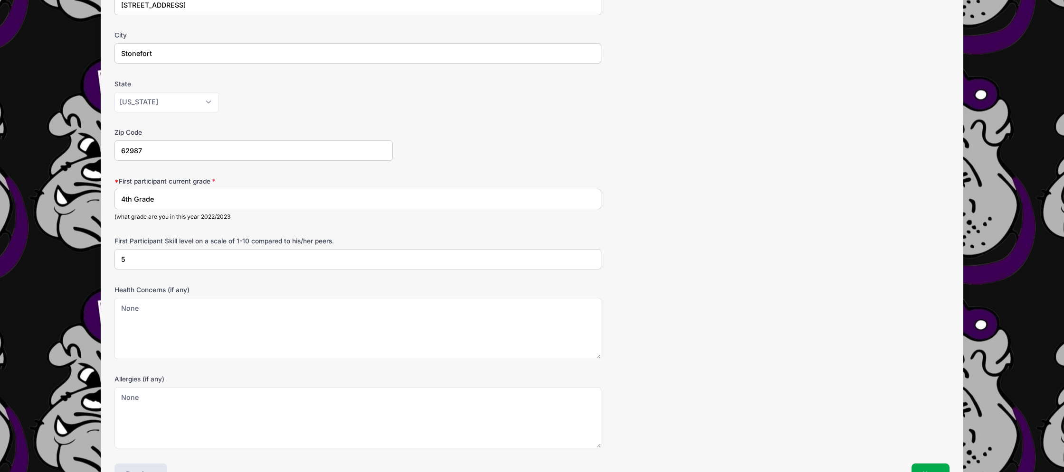 The width and height of the screenshot is (1064, 472). I want to click on label: Health Concerns (if any), so click(254, 290).